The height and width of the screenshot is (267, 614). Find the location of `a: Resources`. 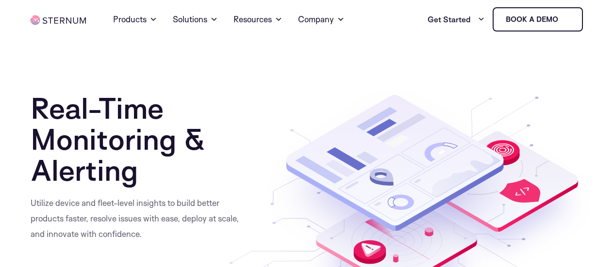

a: Resources is located at coordinates (258, 19).